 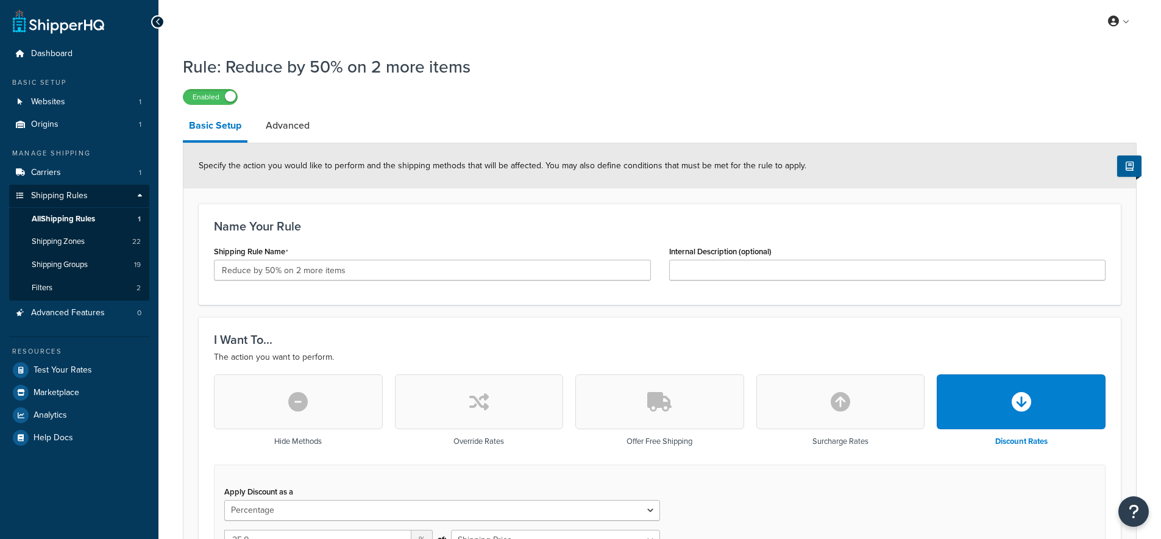 What do you see at coordinates (660, 226) in the screenshot?
I see `h3: Name Your Rule` at bounding box center [660, 226].